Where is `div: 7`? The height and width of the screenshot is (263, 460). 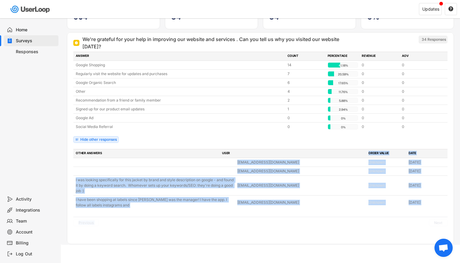 div: 7 is located at coordinates (306, 74).